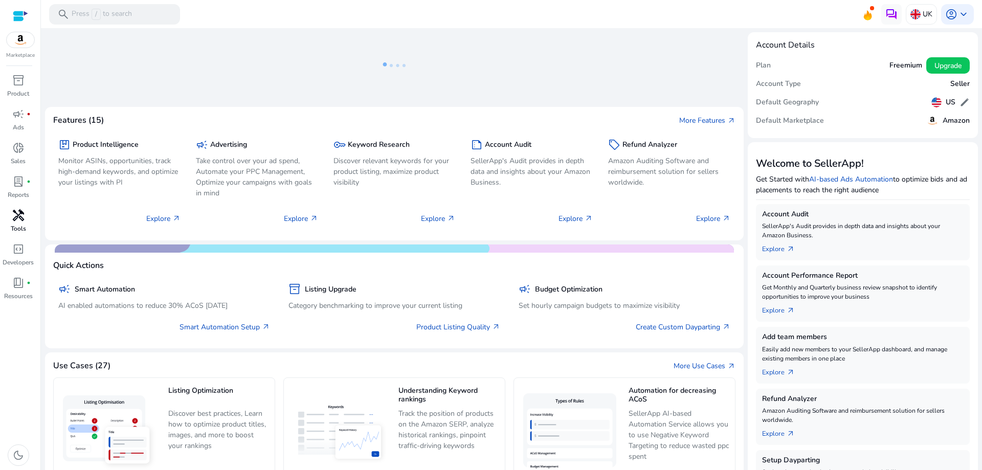  What do you see at coordinates (119, 171) in the screenshot?
I see `p: Monitor ASINs, opportunities, track high-demand keywords, and optimize your listings with PI` at bounding box center [119, 171].